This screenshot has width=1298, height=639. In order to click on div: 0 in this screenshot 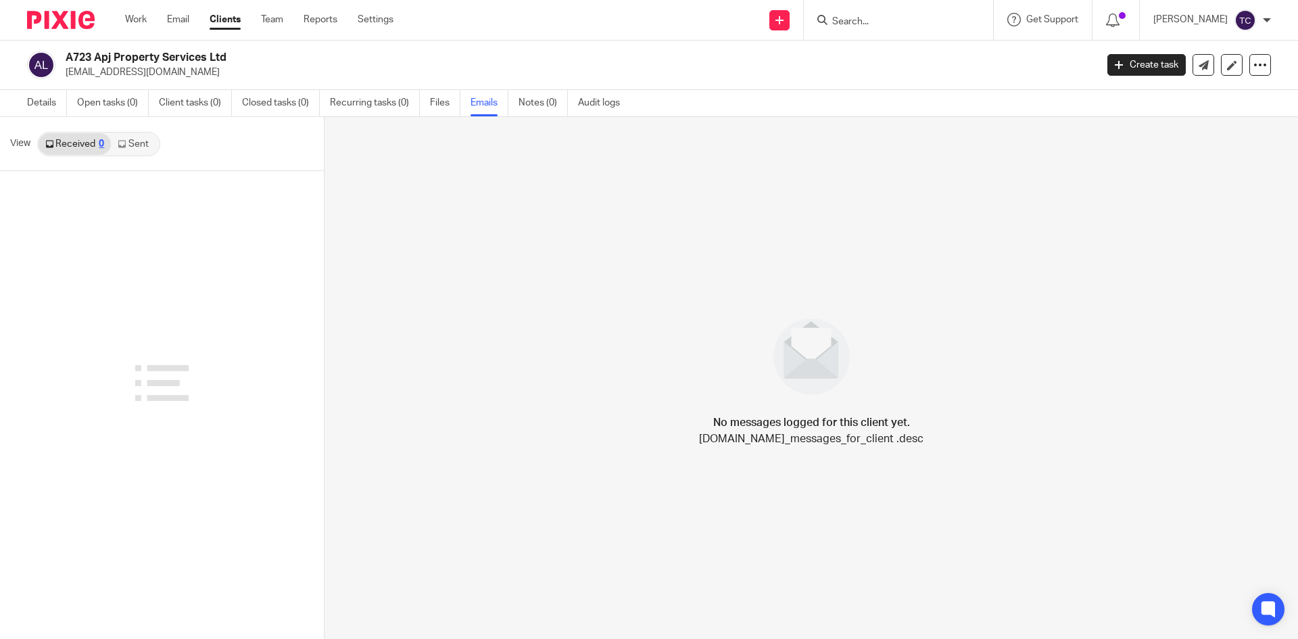, I will do `click(101, 144)`.